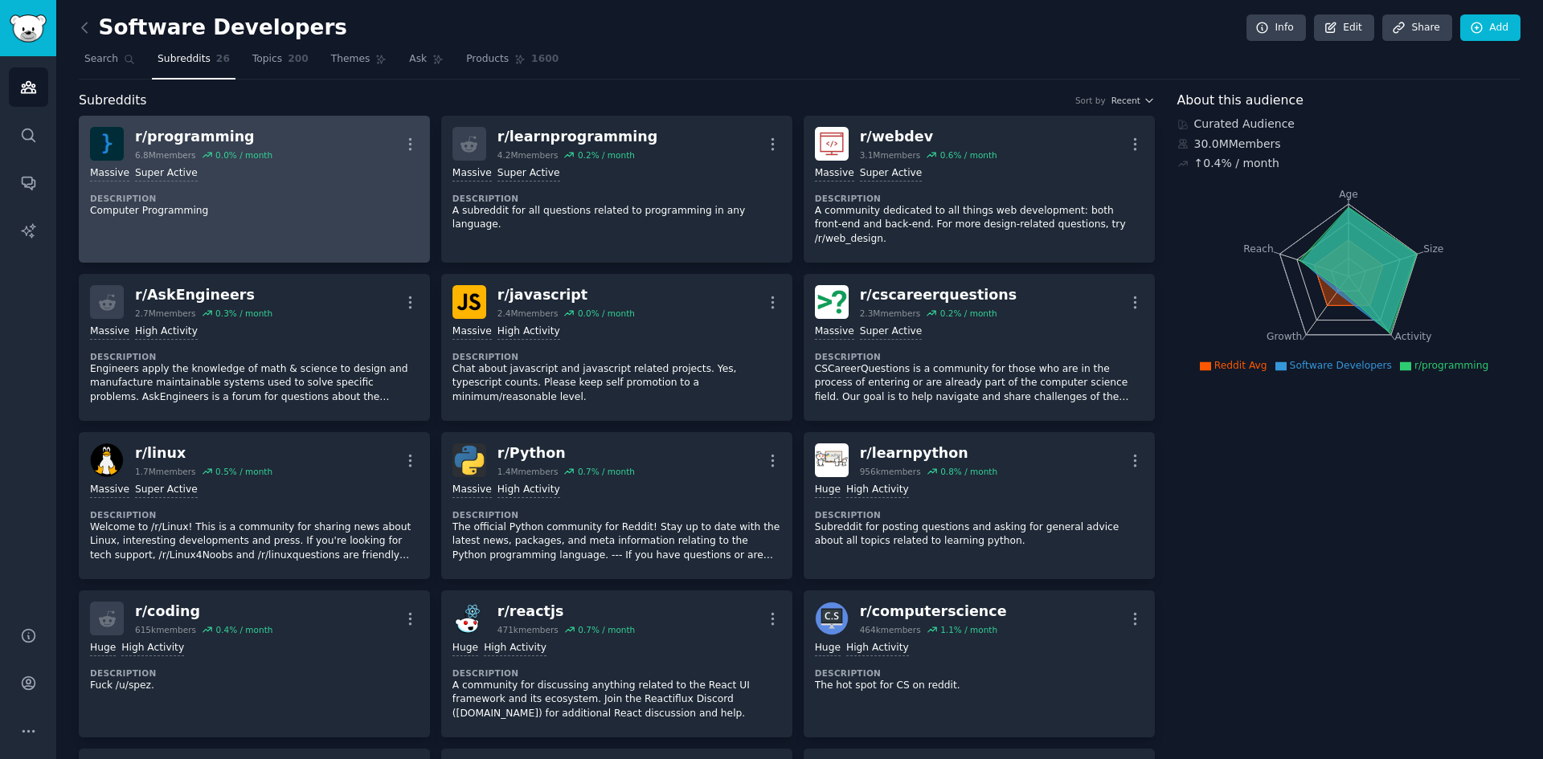 This screenshot has width=1543, height=759. Describe the element at coordinates (1133, 100) in the screenshot. I see `button: Recent` at that location.